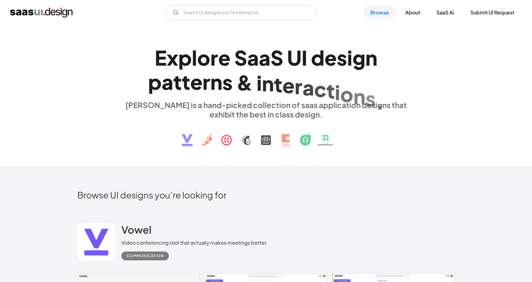 The width and height of the screenshot is (532, 282). Describe the element at coordinates (380, 13) in the screenshot. I see `a: Browse` at that location.